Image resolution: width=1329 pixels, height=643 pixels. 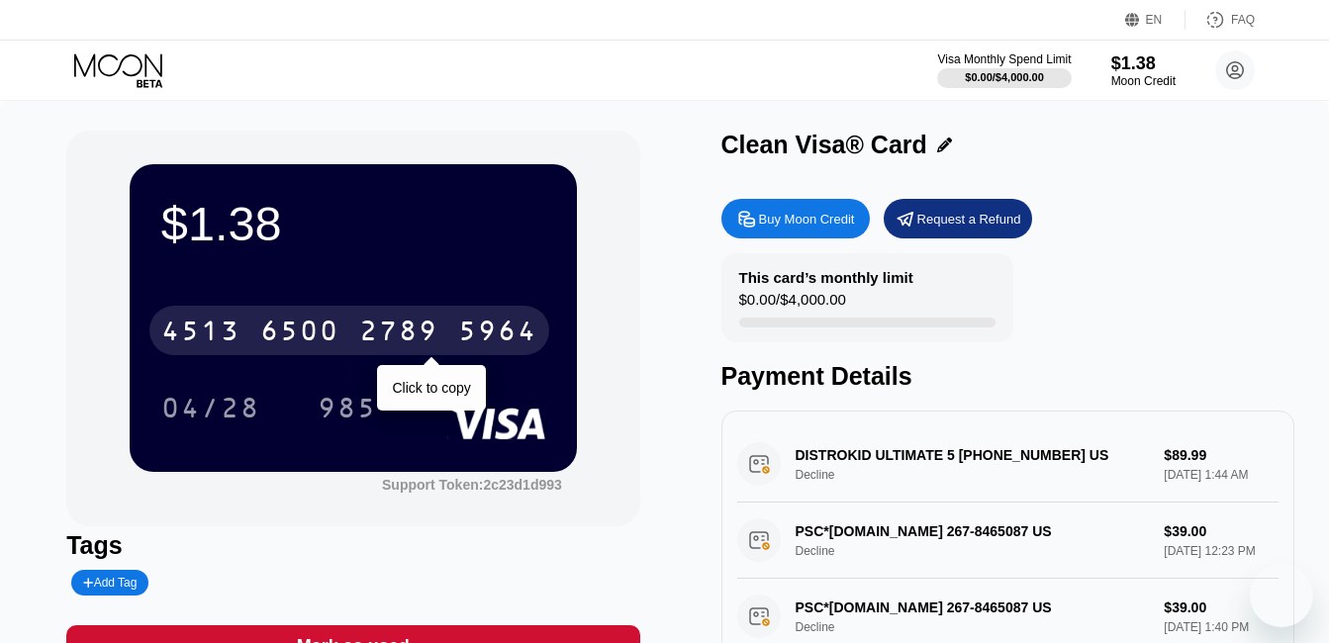 What do you see at coordinates (1003, 59) in the screenshot?
I see `div: Visa Monthly Spend Limit` at bounding box center [1003, 59].